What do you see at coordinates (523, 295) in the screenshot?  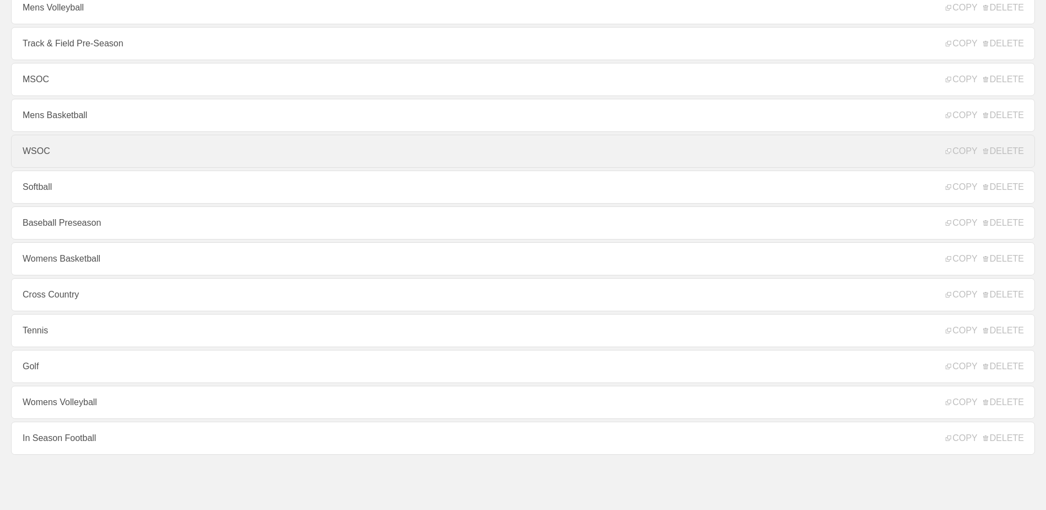 I see `a: Cross Country` at bounding box center [523, 295].